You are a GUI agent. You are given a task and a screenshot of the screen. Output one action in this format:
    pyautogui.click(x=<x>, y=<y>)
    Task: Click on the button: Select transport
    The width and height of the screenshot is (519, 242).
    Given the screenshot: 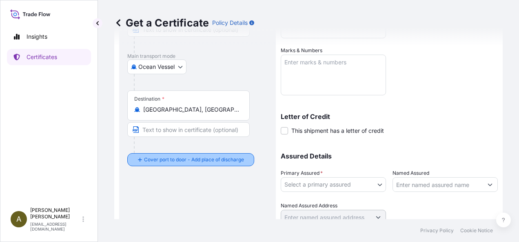 What is the action you would take?
    pyautogui.click(x=157, y=67)
    